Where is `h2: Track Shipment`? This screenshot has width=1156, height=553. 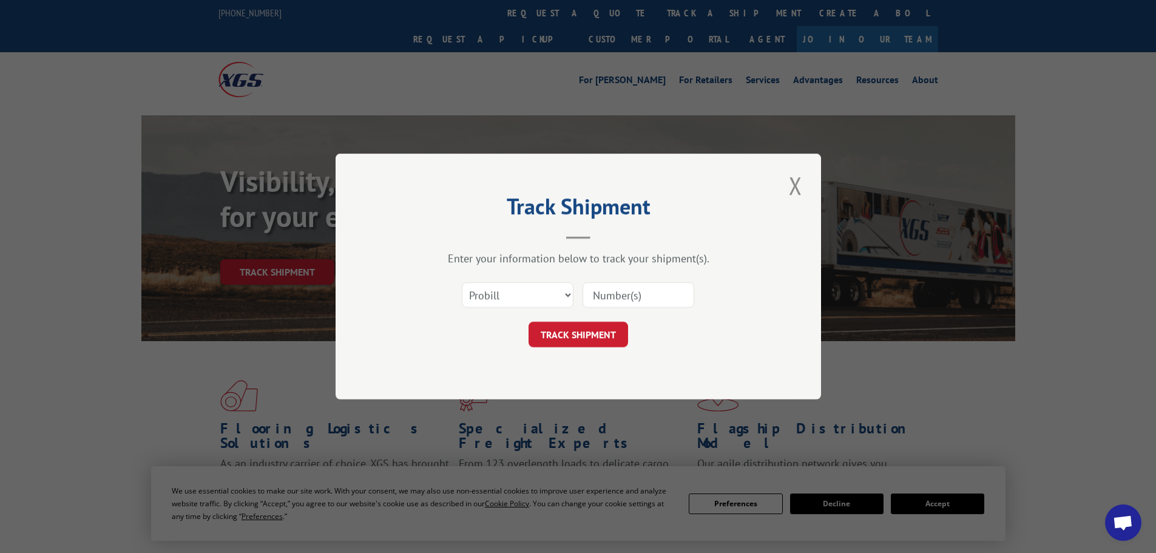
h2: Track Shipment is located at coordinates (578, 209).